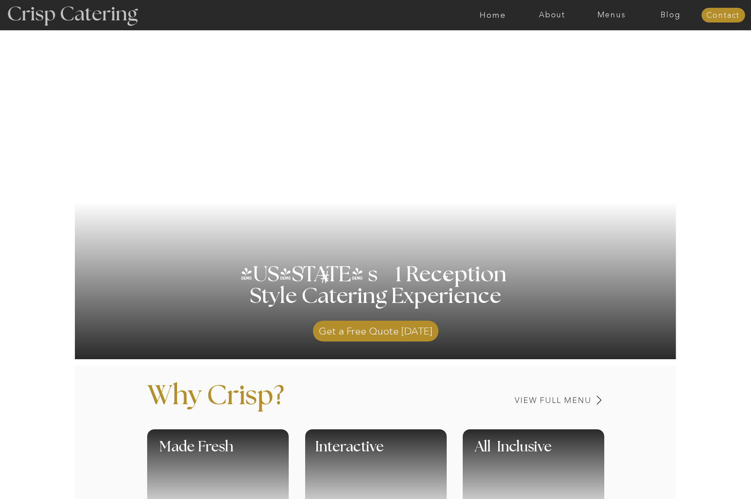 The image size is (751, 499). Describe the element at coordinates (670, 15) in the screenshot. I see `a: Blog` at that location.